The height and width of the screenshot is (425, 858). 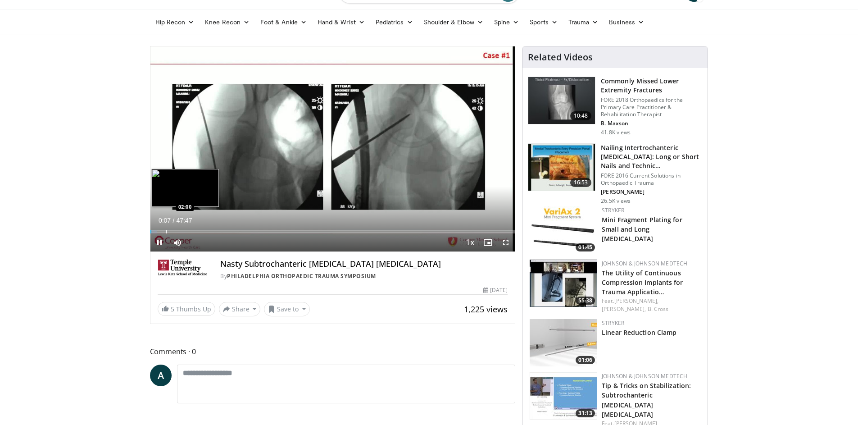 What do you see at coordinates (581, 182) in the screenshot?
I see `span: 16:53` at bounding box center [581, 182].